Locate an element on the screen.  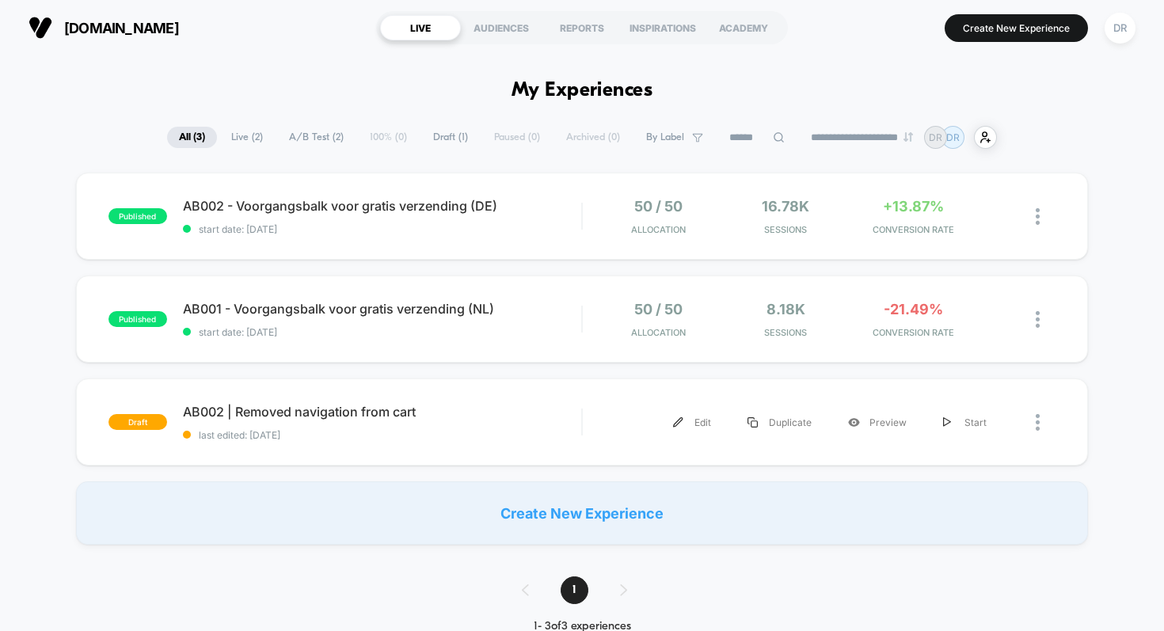
div: REPORTS is located at coordinates (582, 28).